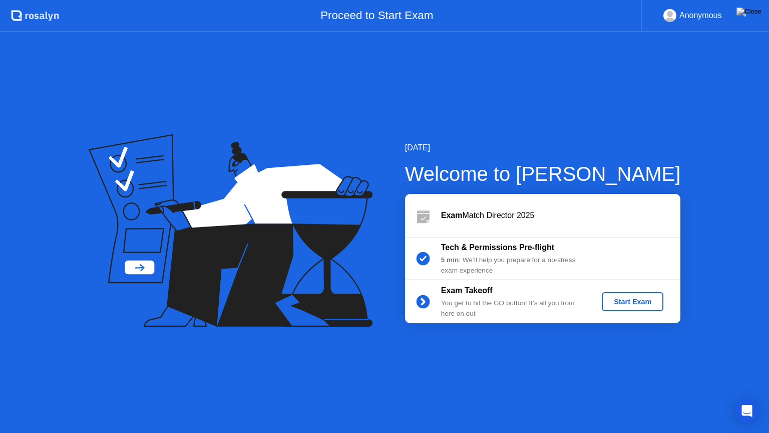 The height and width of the screenshot is (433, 769). I want to click on div: Start Exam, so click(633, 301).